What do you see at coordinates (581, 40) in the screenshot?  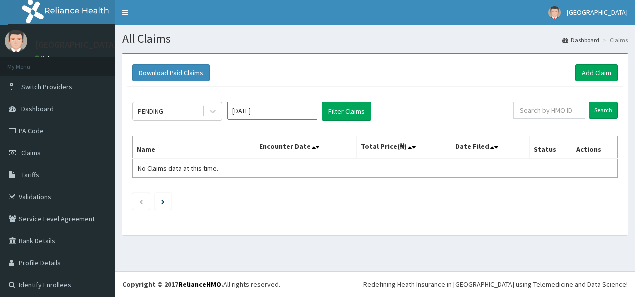 I see `a: Dashboard` at bounding box center [581, 40].